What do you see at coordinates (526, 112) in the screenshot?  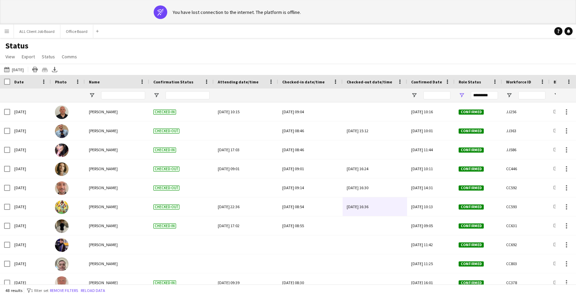 I see `div: JJ256` at bounding box center [526, 112].